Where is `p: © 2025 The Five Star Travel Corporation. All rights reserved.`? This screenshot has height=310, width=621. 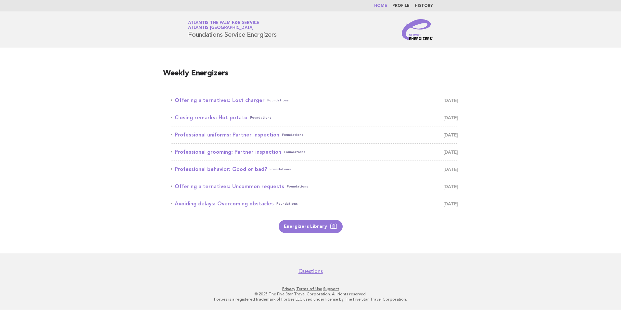 p: © 2025 The Five Star Travel Corporation. All rights reserved. is located at coordinates (310, 294).